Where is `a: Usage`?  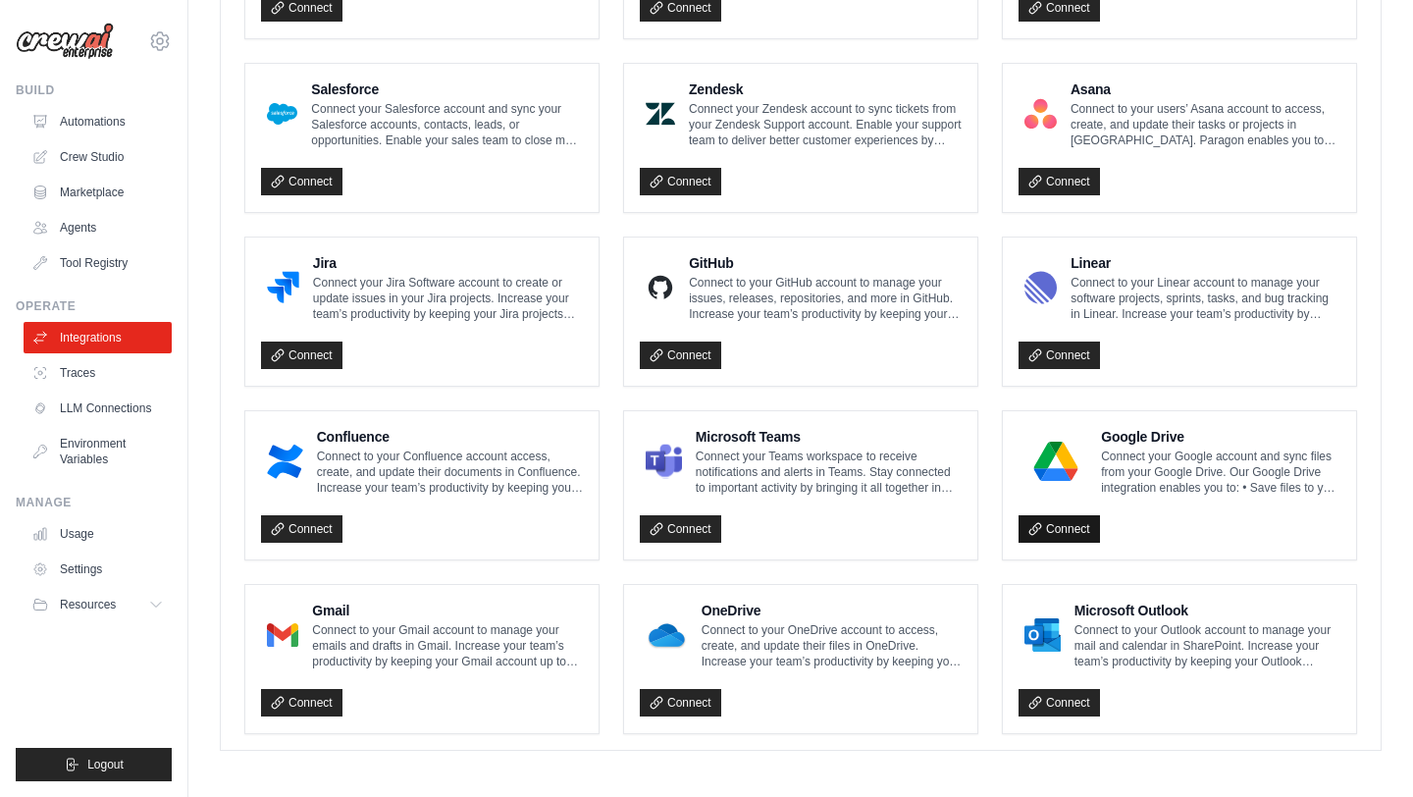 a: Usage is located at coordinates (97, 534).